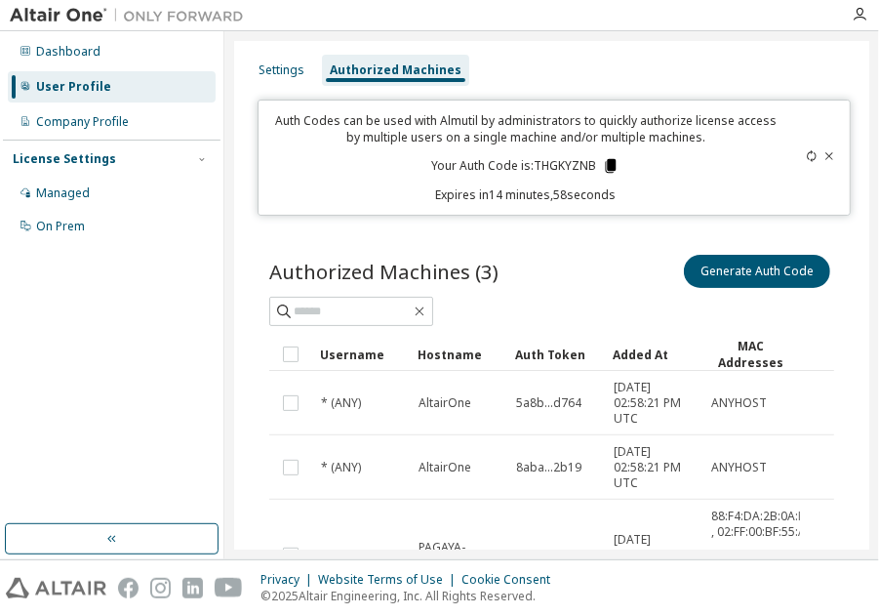 Image resolution: width=879 pixels, height=616 pixels. Describe the element at coordinates (160, 587) in the screenshot. I see `img: instagram.svg` at that location.